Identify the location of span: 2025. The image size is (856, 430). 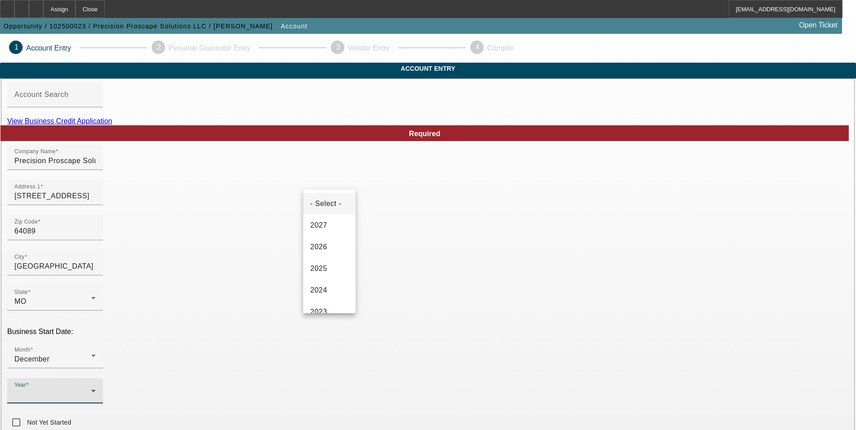
(319, 269).